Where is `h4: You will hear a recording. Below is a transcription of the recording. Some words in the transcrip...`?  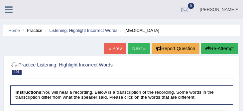
h4: You will hear a recording. Below is a transcription of the recording. Some words in the transcrip... is located at coordinates (122, 95).